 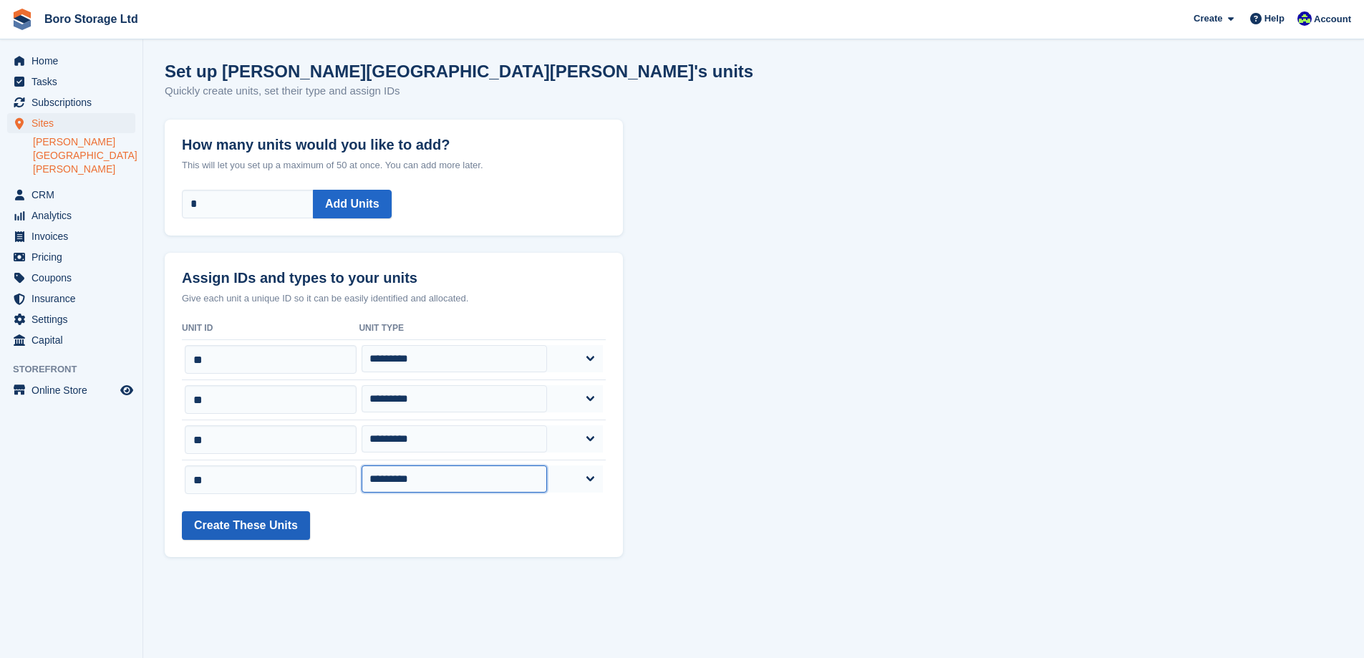 What do you see at coordinates (91, 19) in the screenshot?
I see `a: Boro Storage Ltd` at bounding box center [91, 19].